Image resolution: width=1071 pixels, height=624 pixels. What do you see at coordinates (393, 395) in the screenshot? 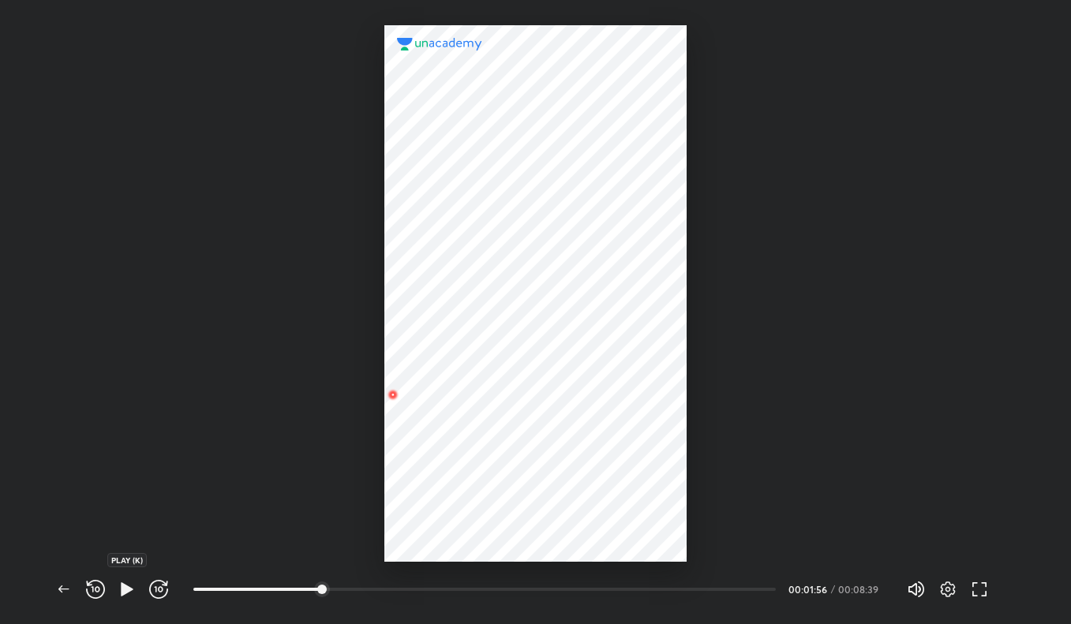
I see `img: wMgqJGBwKWe8AAAAABJRU5ErkJggg==` at bounding box center [393, 395].